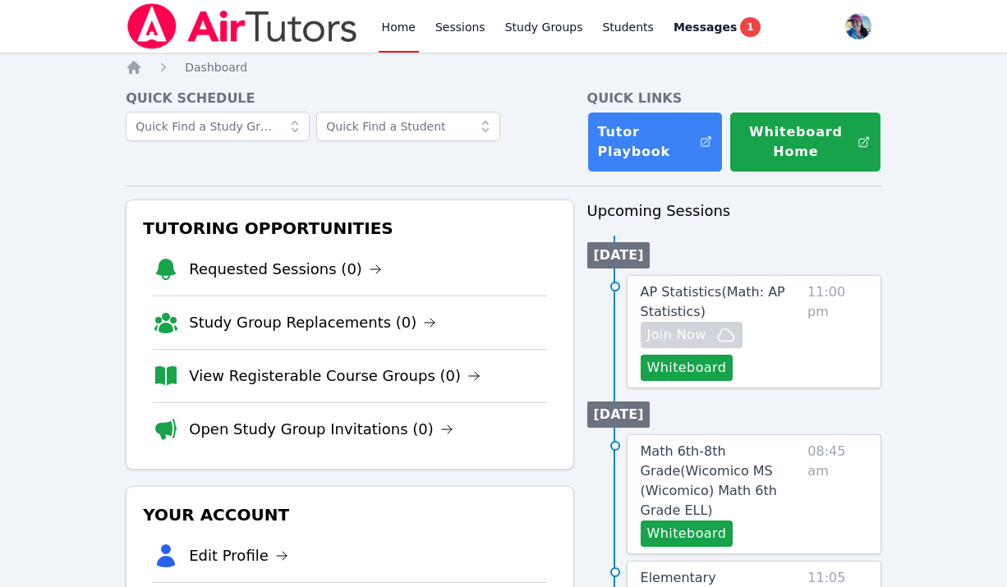 The width and height of the screenshot is (1007, 587). I want to click on span: 1, so click(750, 27).